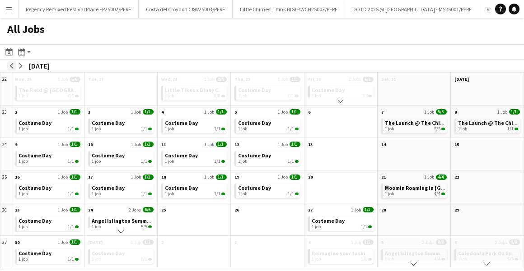  What do you see at coordinates (90, 145) in the screenshot?
I see `span: 10` at bounding box center [90, 145].